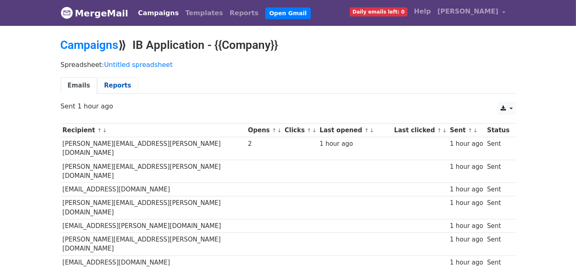 The width and height of the screenshot is (576, 267). Describe the element at coordinates (67, 13) in the screenshot. I see `img: MergeMail logo` at that location.